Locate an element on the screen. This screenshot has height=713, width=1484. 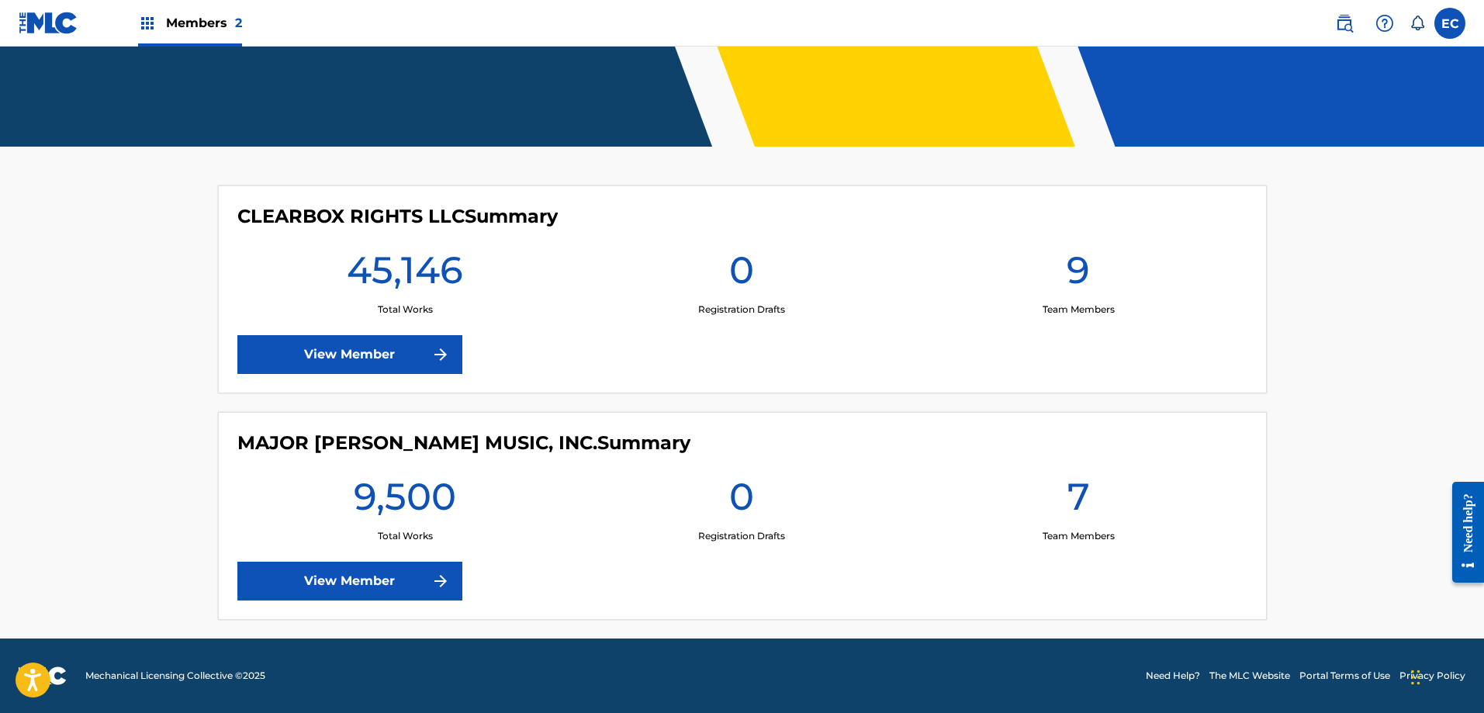
div: Chat Widget is located at coordinates (1445, 676).